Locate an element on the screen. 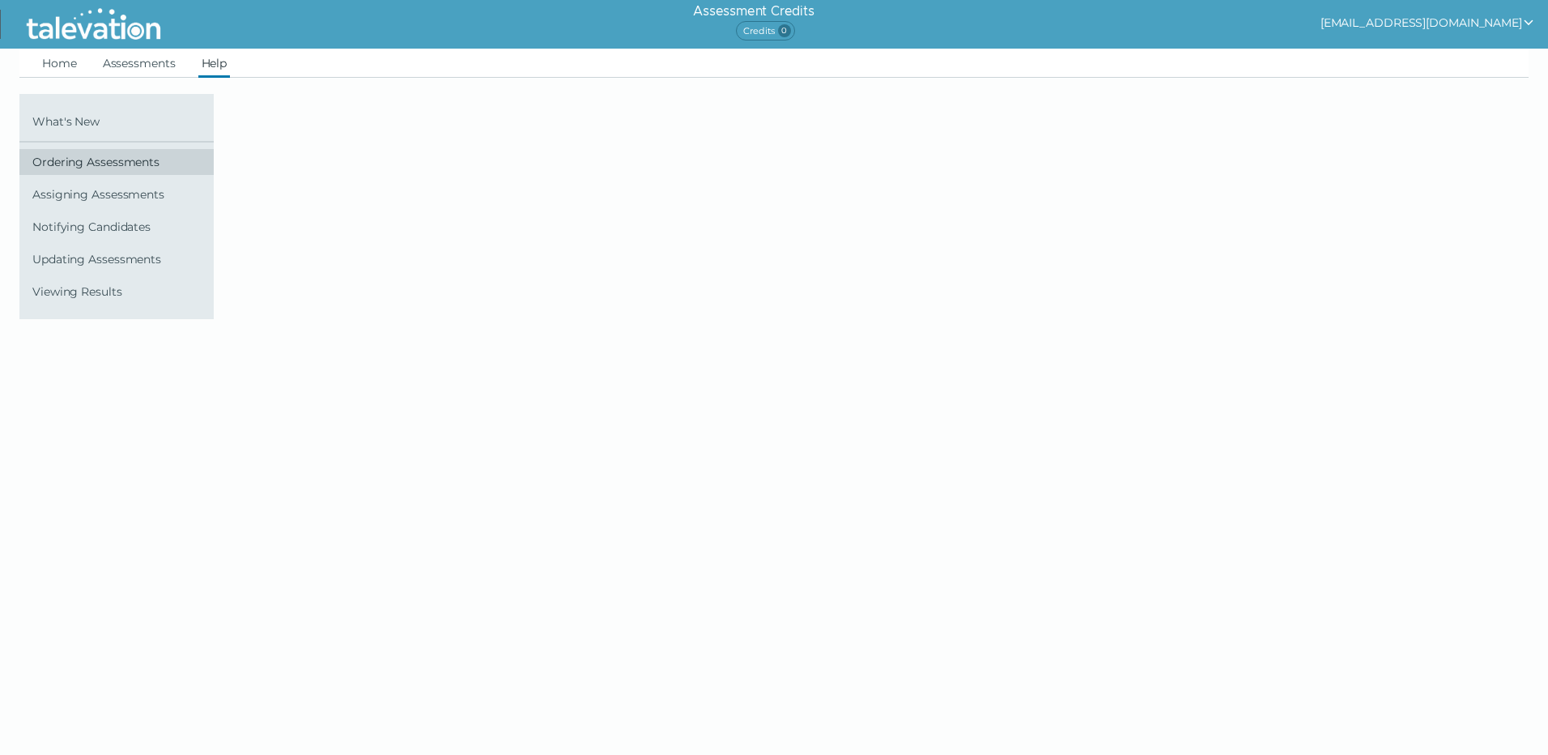 Image resolution: width=1548 pixels, height=755 pixels. a: Home is located at coordinates (59, 63).